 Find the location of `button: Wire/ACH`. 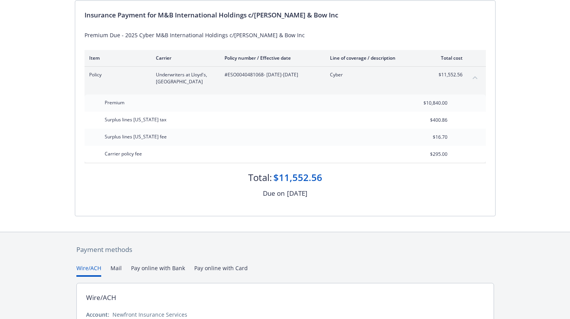

button: Wire/ACH is located at coordinates (89, 270).